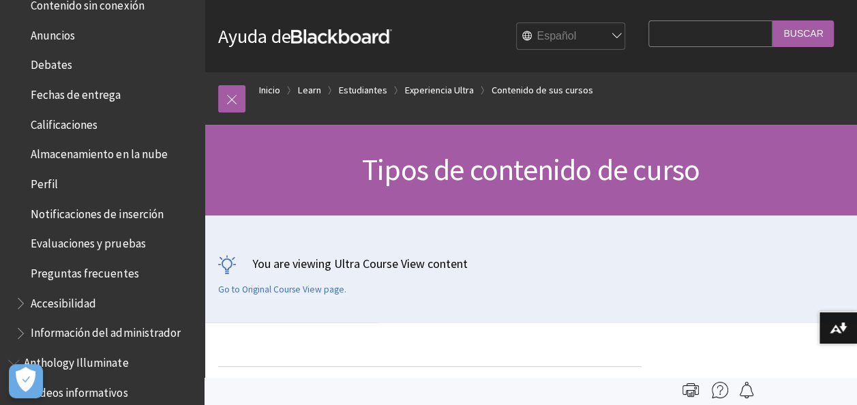 This screenshot has width=857, height=405. I want to click on a: Estudiantes, so click(363, 90).